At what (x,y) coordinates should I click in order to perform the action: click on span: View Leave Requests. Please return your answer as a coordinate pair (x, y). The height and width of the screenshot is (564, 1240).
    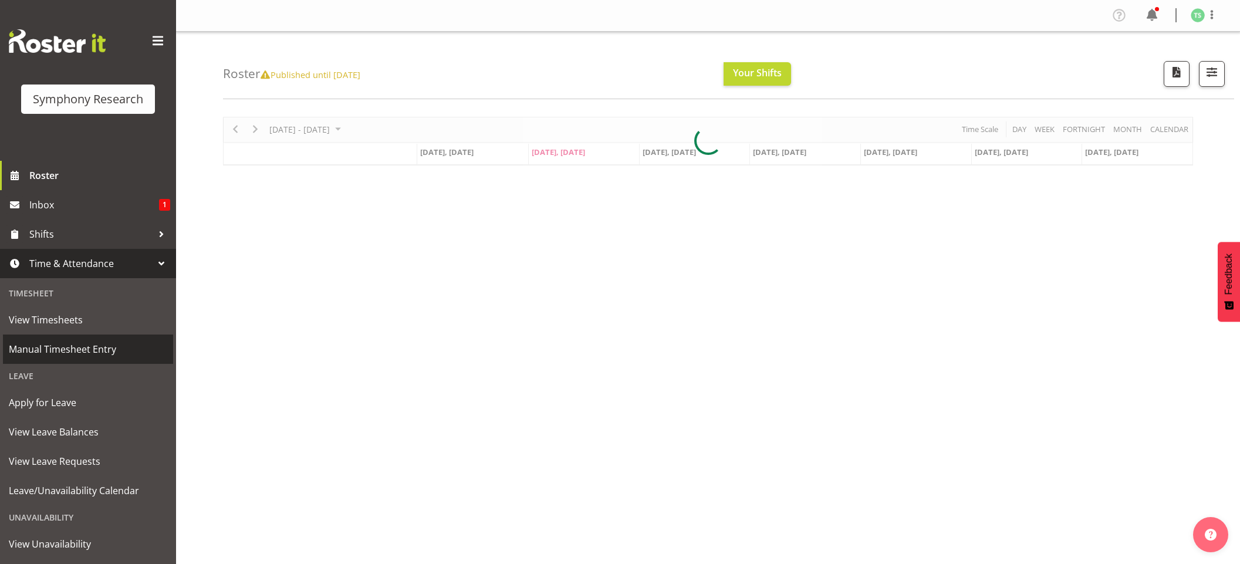
    Looking at the image, I should click on (88, 461).